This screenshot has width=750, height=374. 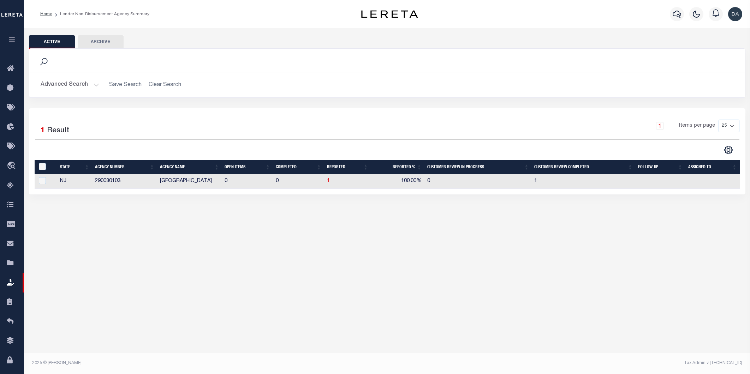 What do you see at coordinates (298, 167) in the screenshot?
I see `th: Completed: activate to sort column ascending` at bounding box center [298, 167].